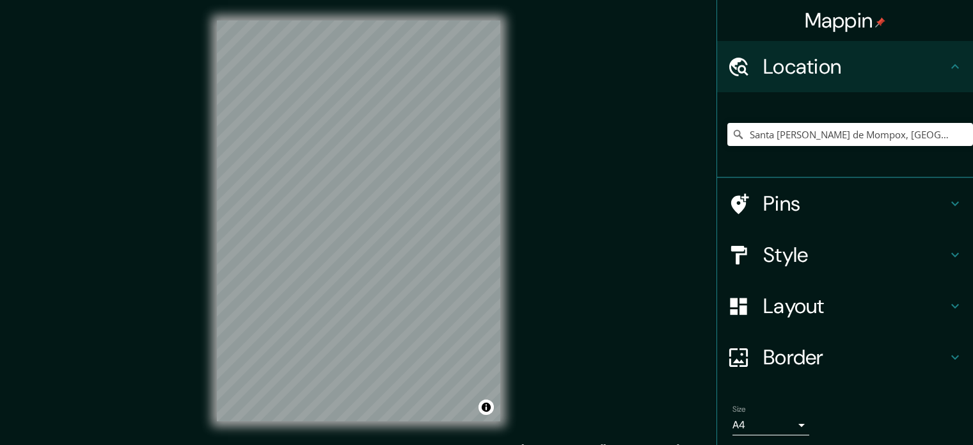  Describe the element at coordinates (739, 409) in the screenshot. I see `label: Size` at that location.